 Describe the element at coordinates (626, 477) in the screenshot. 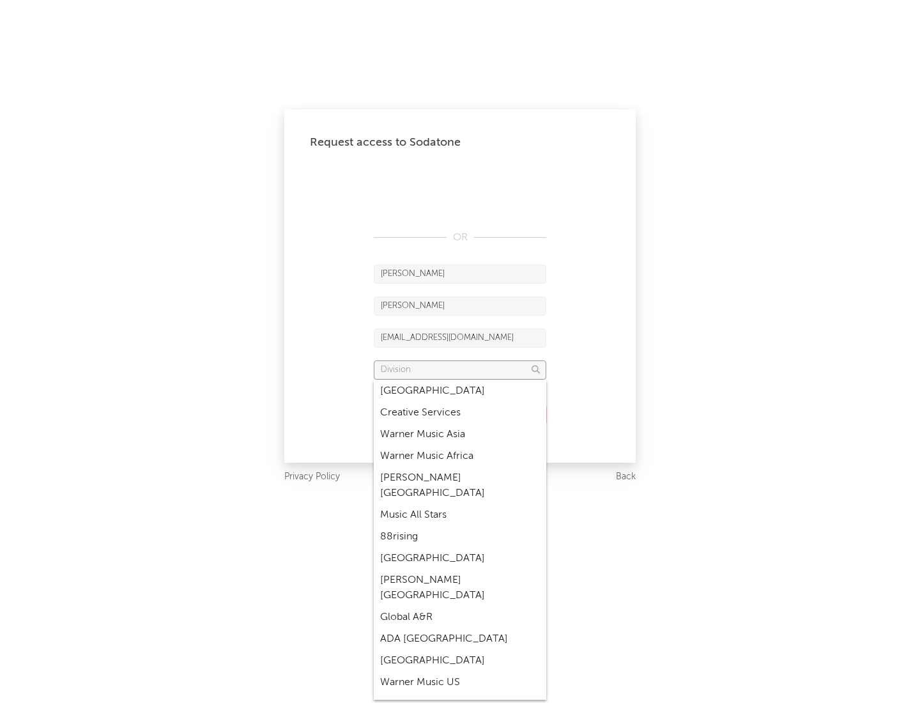

I see `a: Back` at that location.